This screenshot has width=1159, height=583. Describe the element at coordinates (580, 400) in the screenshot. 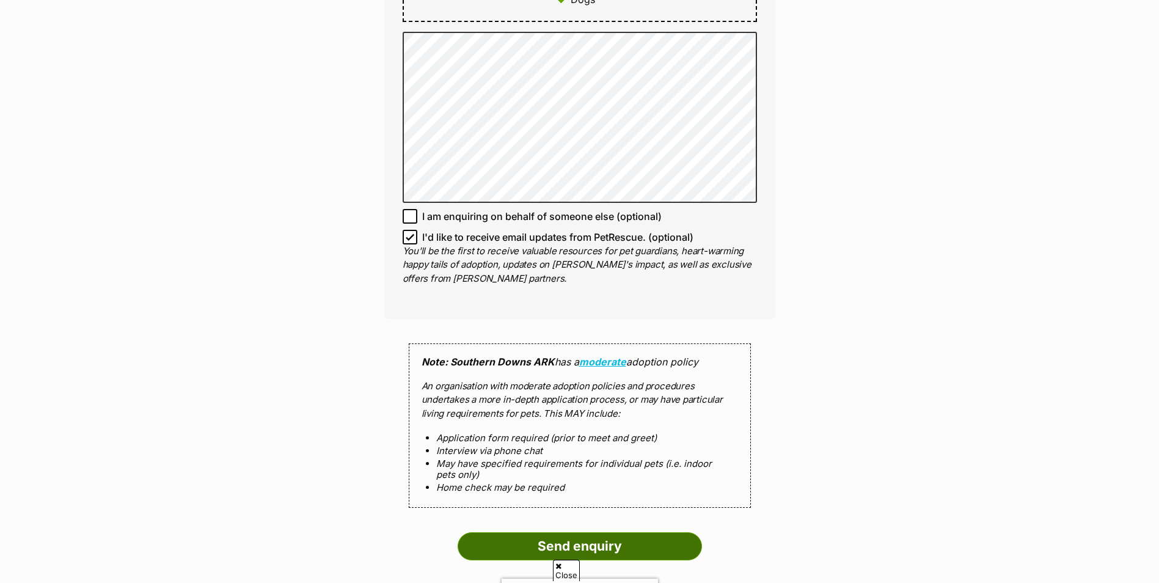

I see `p: An organisation with moderate adoption policies and procedures undertakes a more in-depth applica...` at that location.